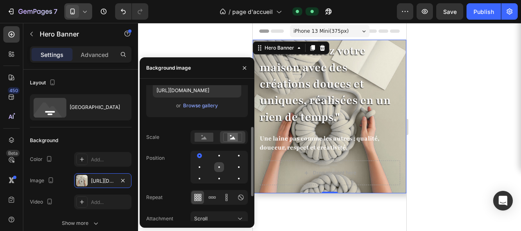 This screenshot has height=231, width=521. I want to click on button: Save, so click(450, 11).